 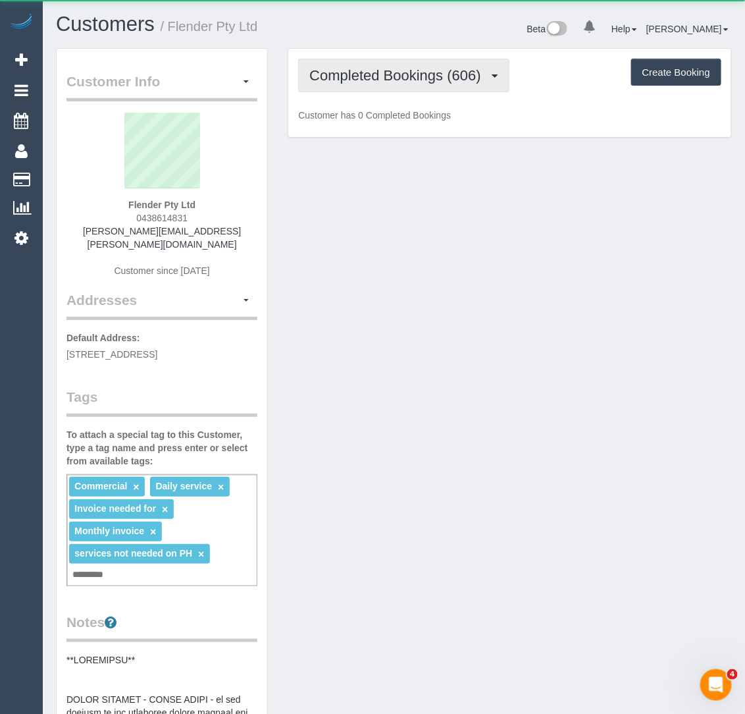 What do you see at coordinates (624, 29) in the screenshot?
I see `a: Help` at bounding box center [624, 29].